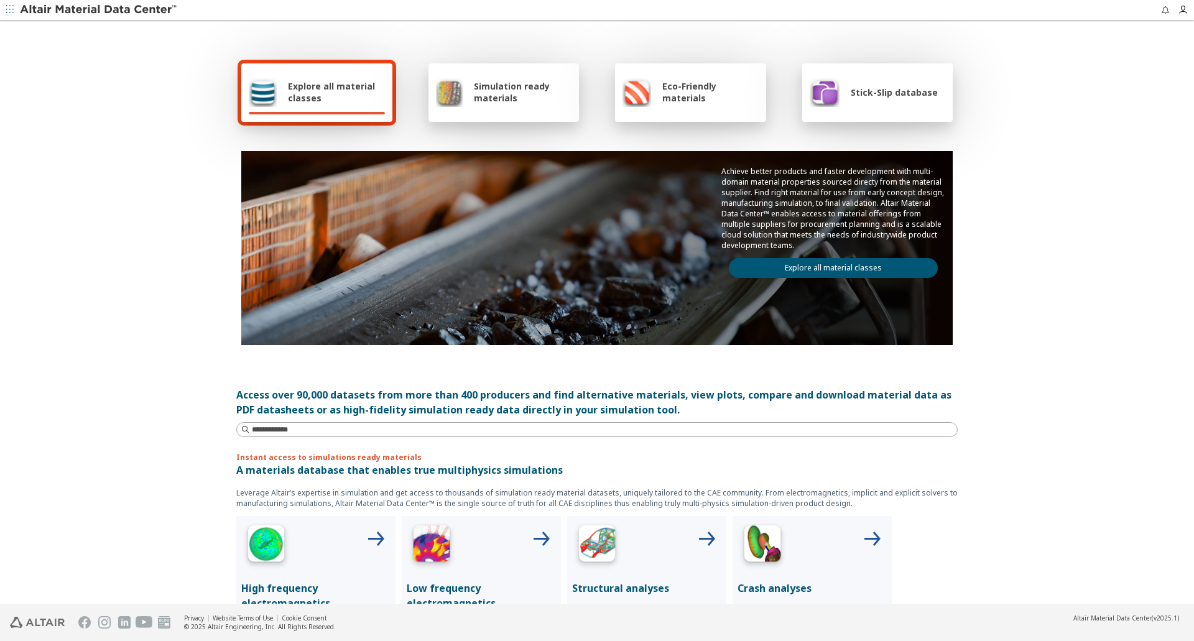 This screenshot has width=1194, height=641. Describe the element at coordinates (449, 92) in the screenshot. I see `img: Simulation ready materials` at that location.